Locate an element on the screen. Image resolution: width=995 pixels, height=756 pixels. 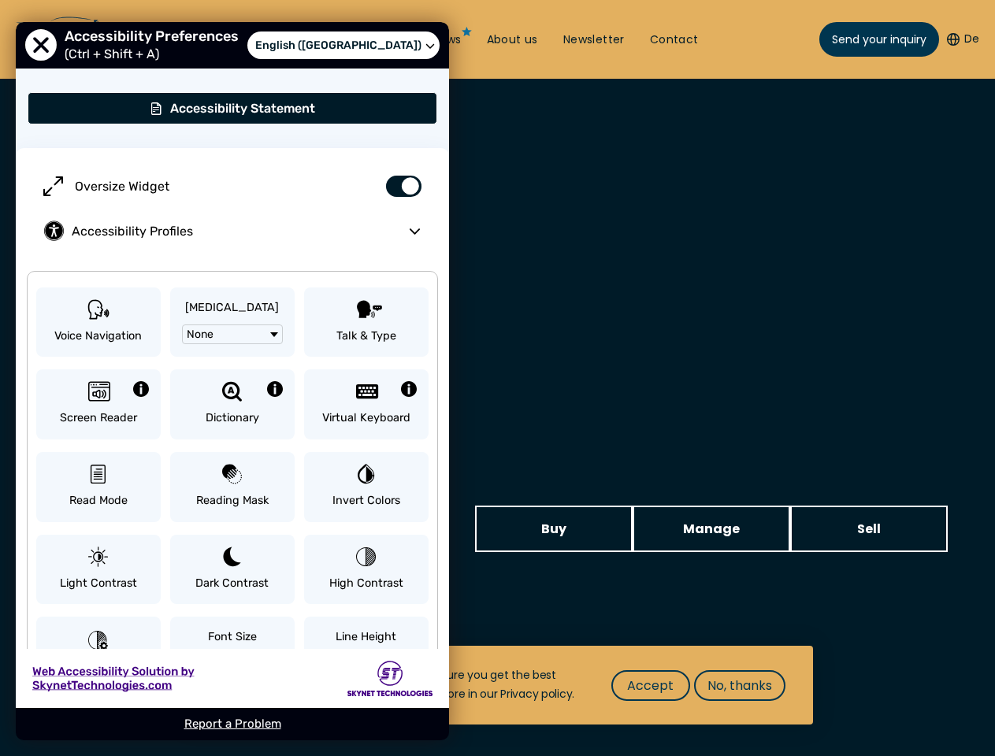
span: Sell is located at coordinates (869, 529).